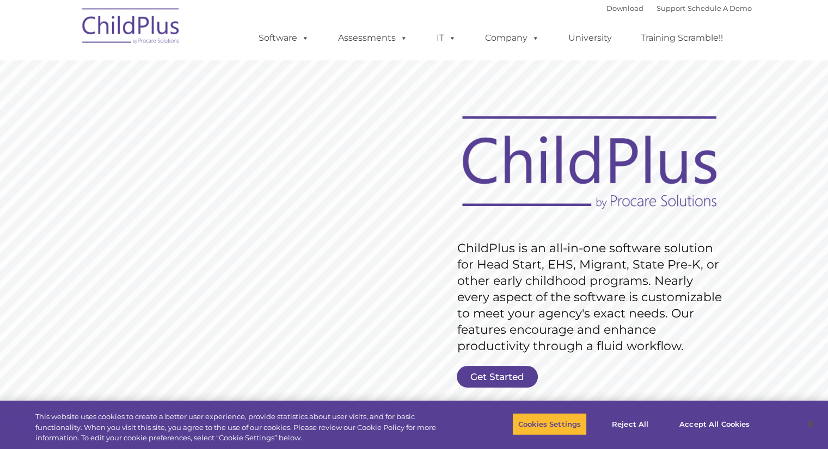  I want to click on a: Assessments, so click(373, 38).